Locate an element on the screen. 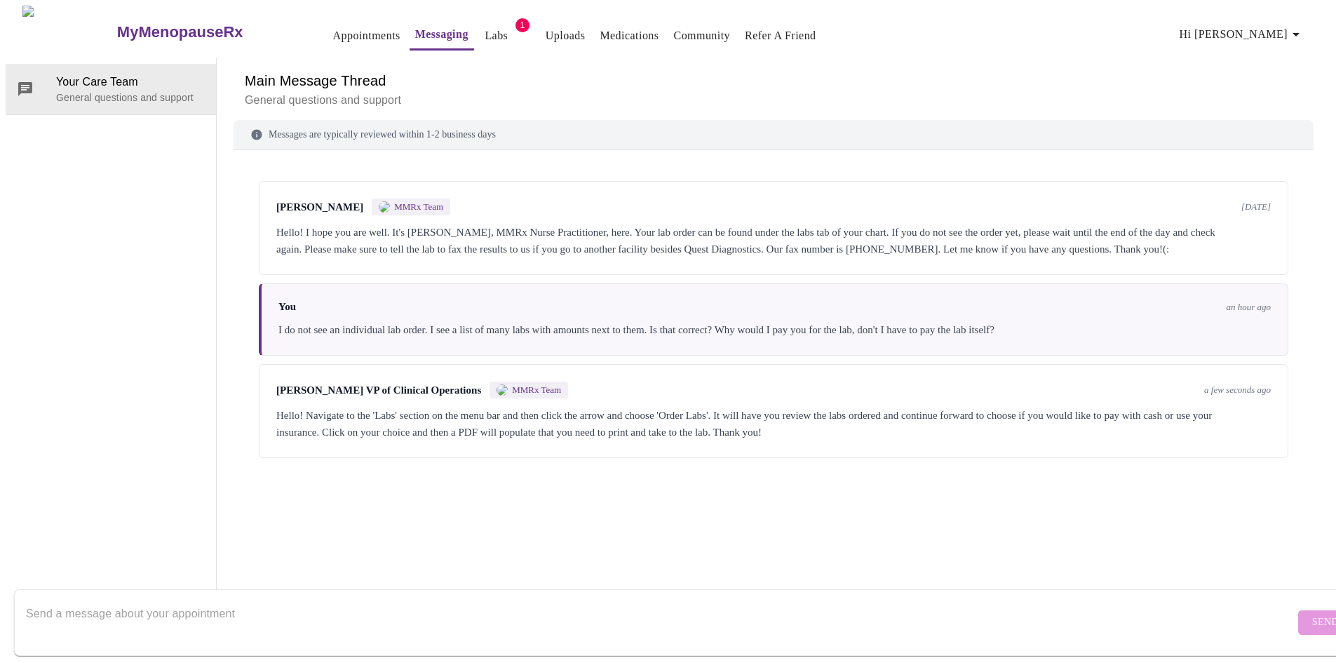 This screenshot has height=663, width=1336. span: Your Care Team is located at coordinates (130, 82).